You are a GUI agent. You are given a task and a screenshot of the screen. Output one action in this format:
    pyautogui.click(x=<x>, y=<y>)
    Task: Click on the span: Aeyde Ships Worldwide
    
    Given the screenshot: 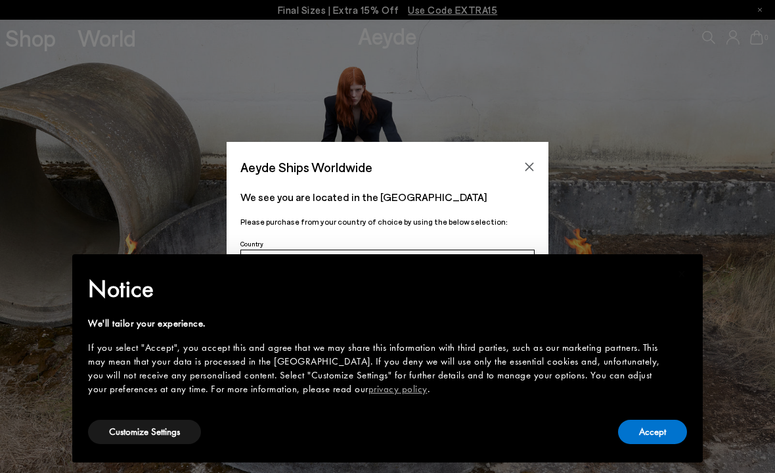 What is the action you would take?
    pyautogui.click(x=306, y=167)
    